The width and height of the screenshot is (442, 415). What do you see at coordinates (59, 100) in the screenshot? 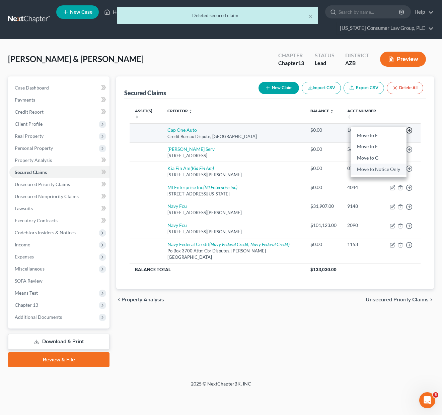
I see `a: Payments` at bounding box center [59, 100].